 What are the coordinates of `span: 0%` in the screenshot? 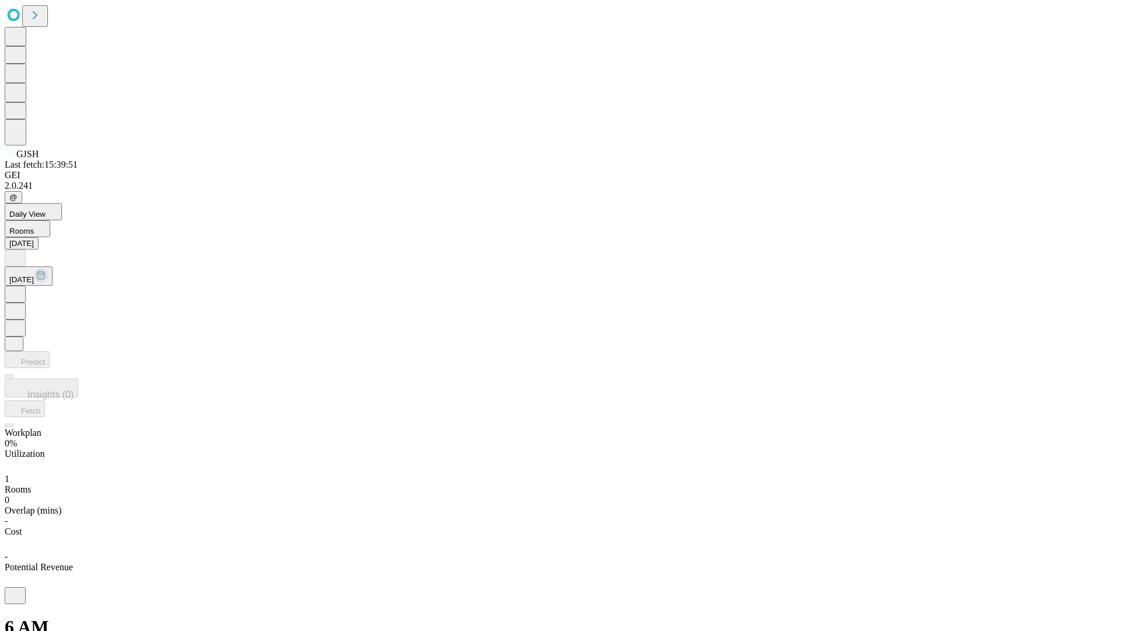 It's located at (11, 443).